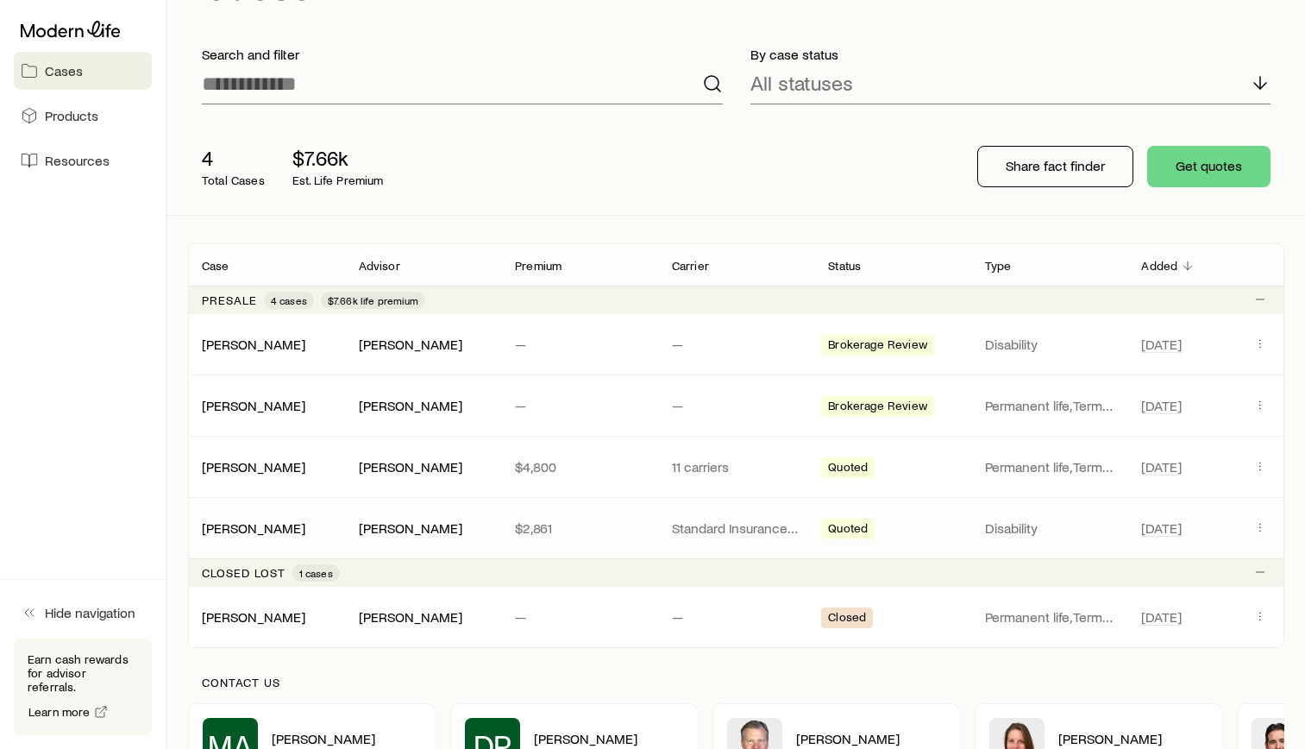  Describe the element at coordinates (538, 266) in the screenshot. I see `p: Premium` at that location.